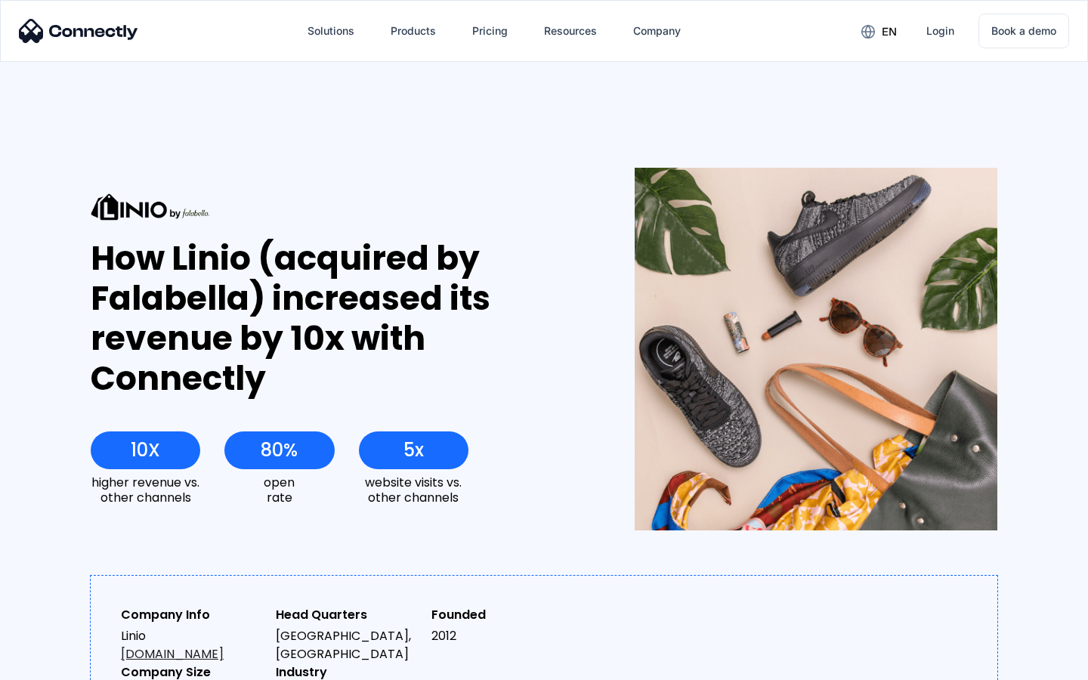 Image resolution: width=1088 pixels, height=680 pixels. What do you see at coordinates (502, 636) in the screenshot?
I see `div: 2012` at bounding box center [502, 636].